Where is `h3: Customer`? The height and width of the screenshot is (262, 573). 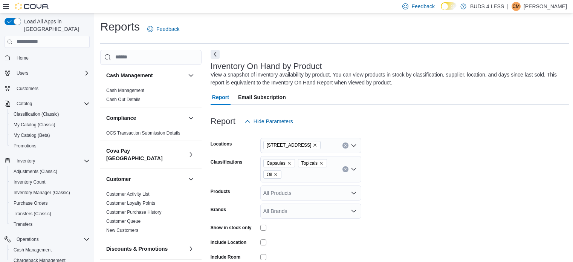
h3: Customer is located at coordinates (118, 179).